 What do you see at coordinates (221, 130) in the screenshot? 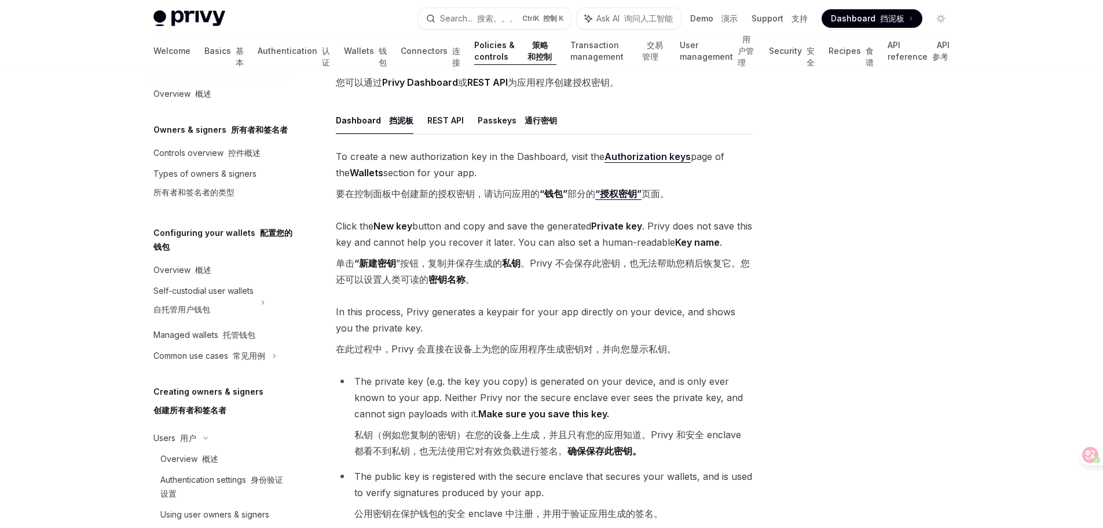
I see `h5: Owners & signers` at bounding box center [221, 130].